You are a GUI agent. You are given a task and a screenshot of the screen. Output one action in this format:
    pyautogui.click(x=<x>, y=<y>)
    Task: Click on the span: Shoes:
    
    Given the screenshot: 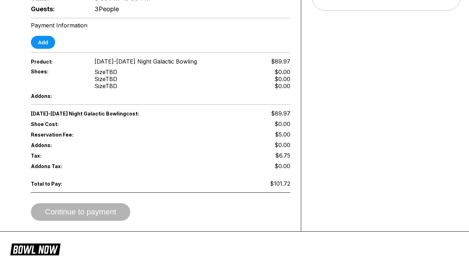 What is the action you would take?
    pyautogui.click(x=57, y=71)
    